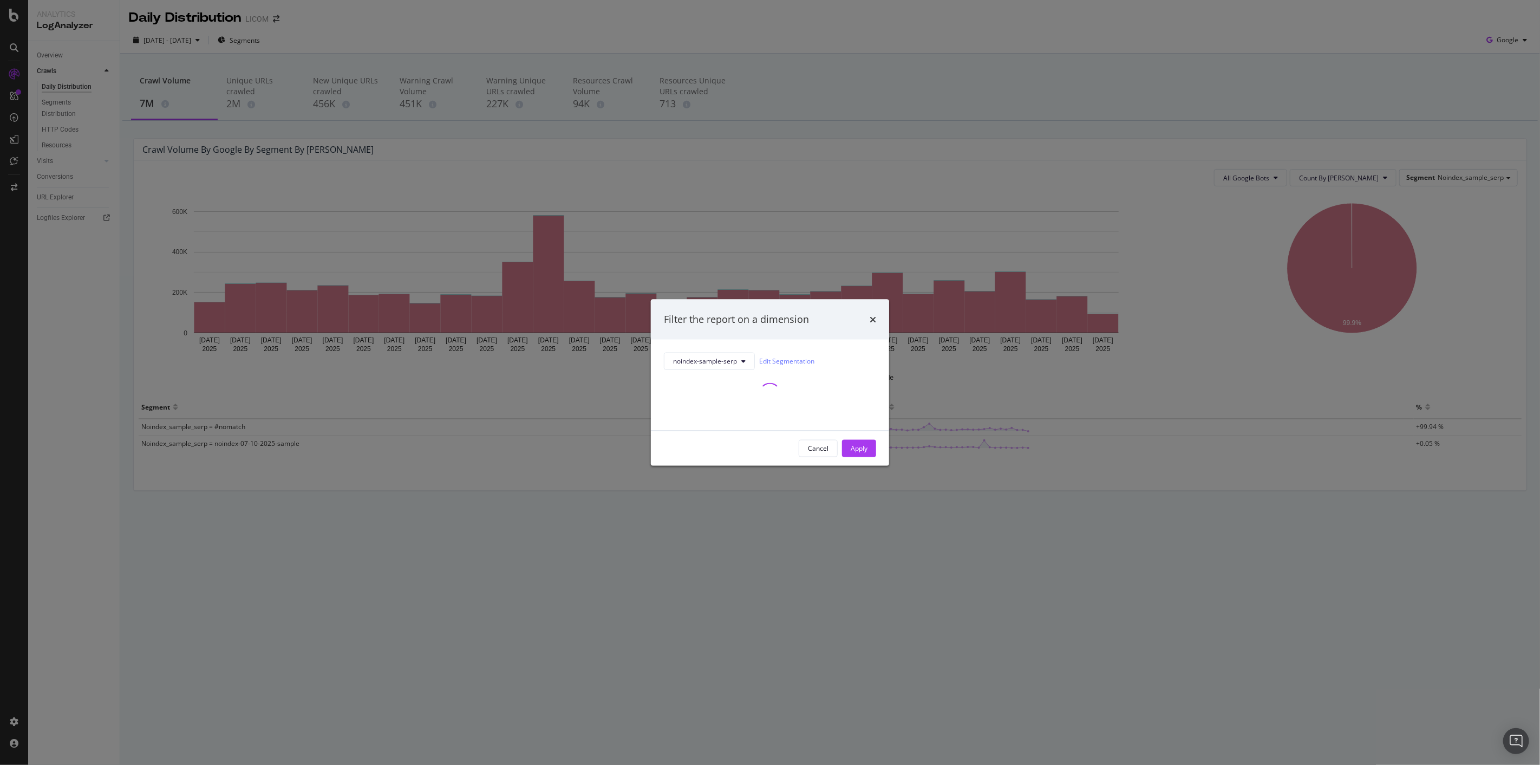 The width and height of the screenshot is (1540, 765). What do you see at coordinates (1516, 741) in the screenshot?
I see `div: Open Intercom Messenger` at bounding box center [1516, 741].